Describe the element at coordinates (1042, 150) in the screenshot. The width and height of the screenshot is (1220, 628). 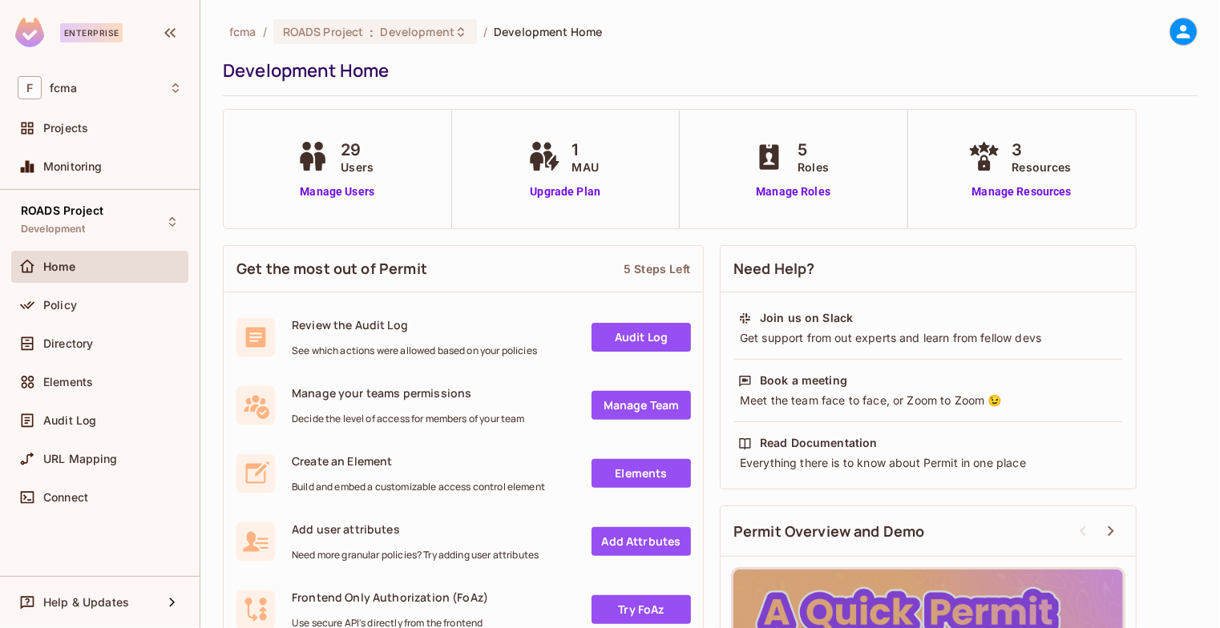
I see `span: 3` at that location.